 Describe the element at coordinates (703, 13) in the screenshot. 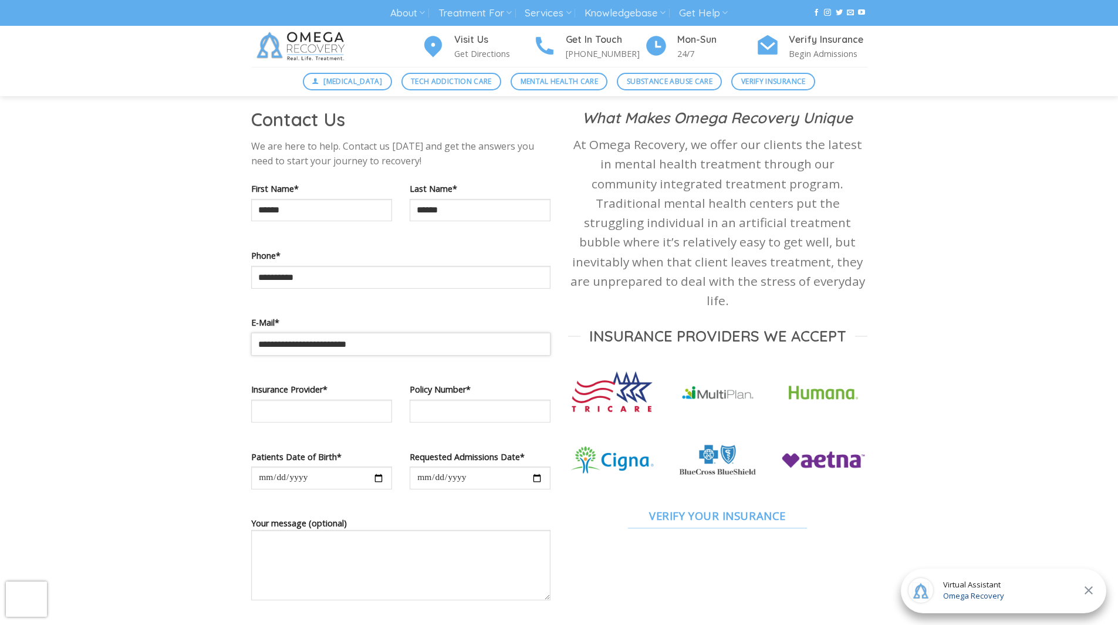

I see `a: Get Help` at that location.